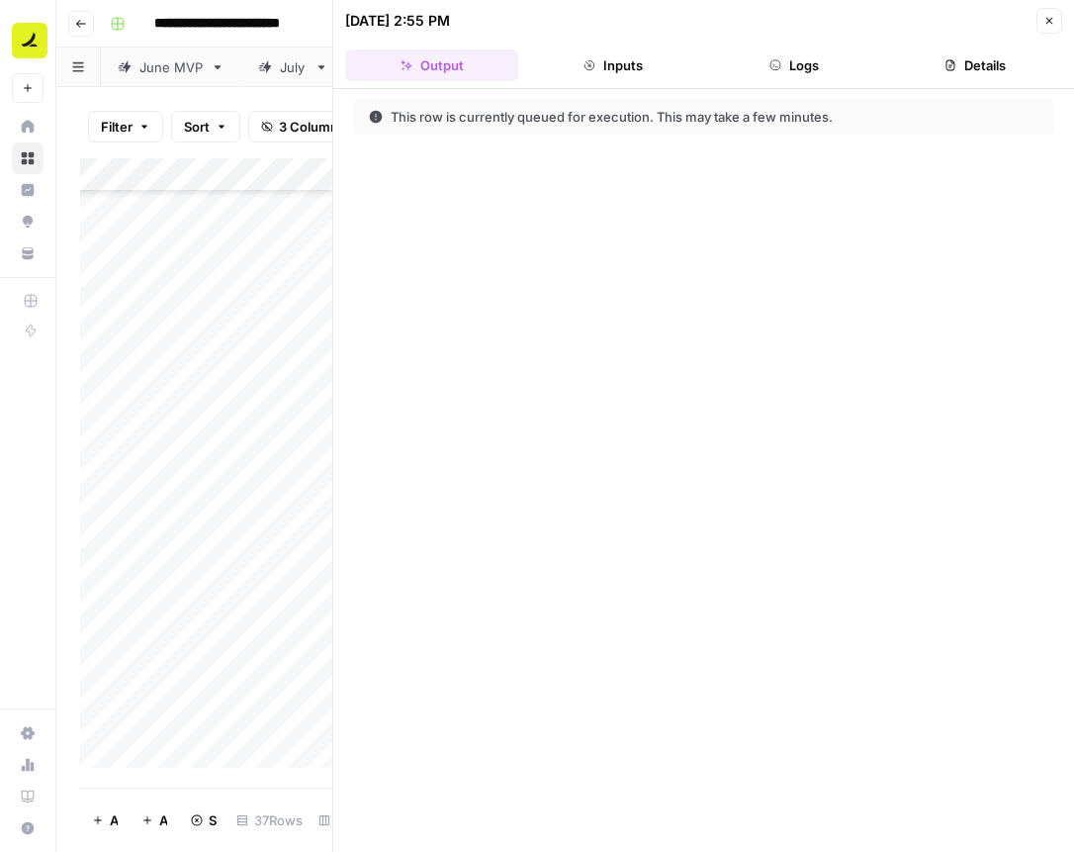 Image resolution: width=1074 pixels, height=852 pixels. I want to click on div: 3/3 Columns, so click(365, 820).